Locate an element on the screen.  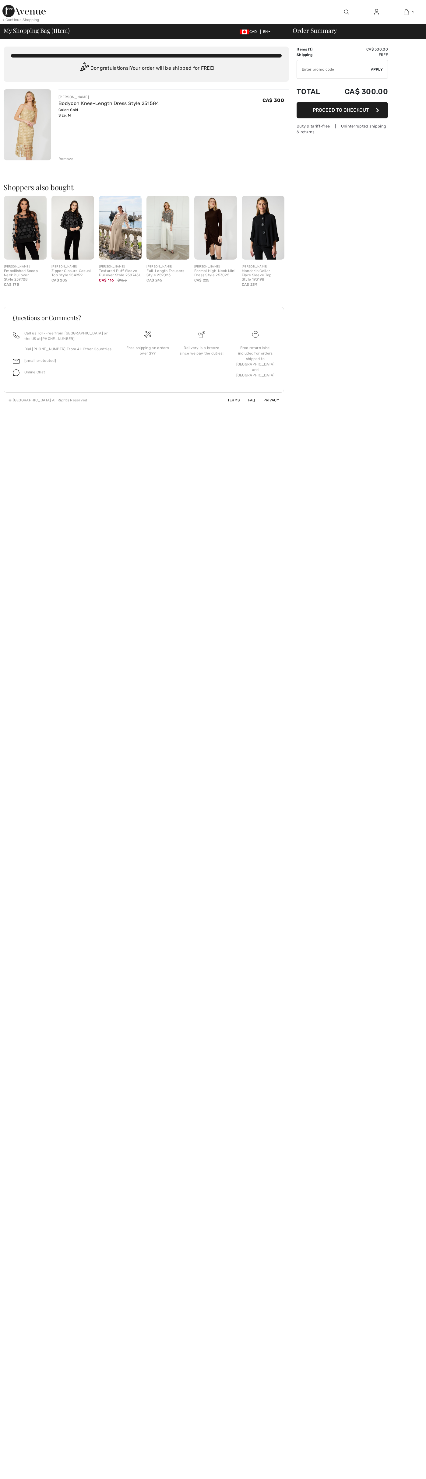
td: Shipping is located at coordinates (313, 55).